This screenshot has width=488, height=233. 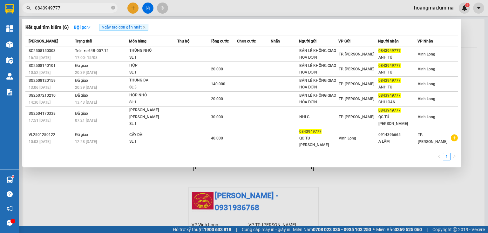 What do you see at coordinates (439, 157) in the screenshot?
I see `li: Previous Page` at bounding box center [439, 157].